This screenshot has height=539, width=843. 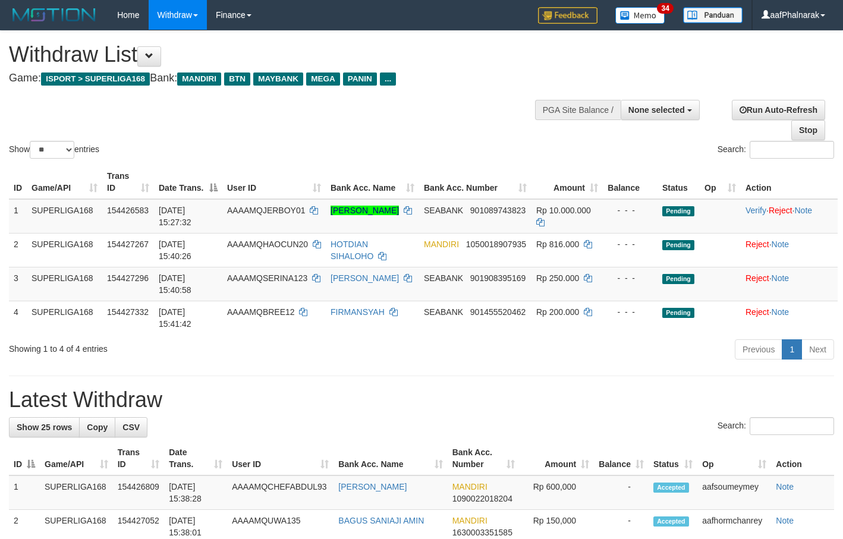 What do you see at coordinates (759, 350) in the screenshot?
I see `a: Previous` at bounding box center [759, 350].